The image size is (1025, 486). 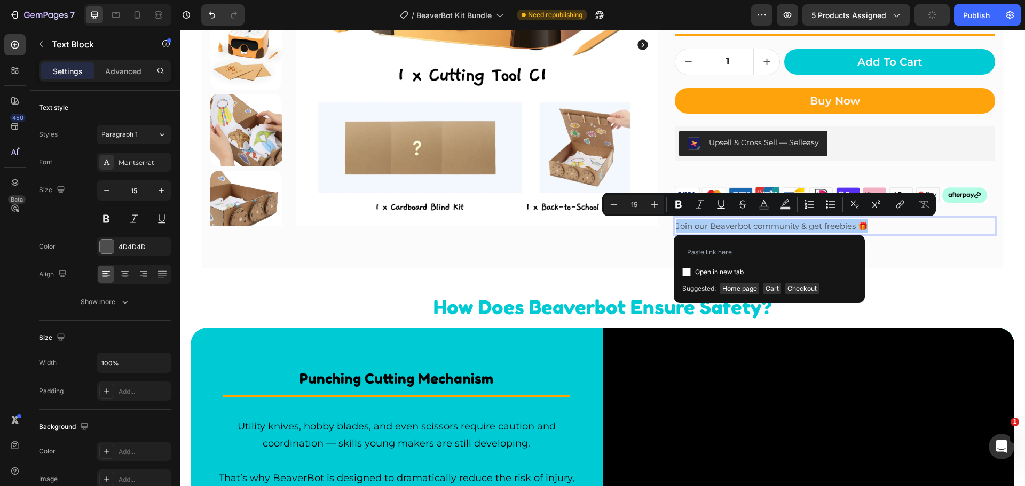 I want to click on span: 5 products assigned, so click(x=849, y=15).